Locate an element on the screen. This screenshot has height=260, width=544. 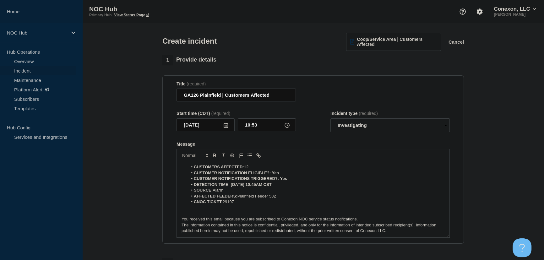
span: Font size is located at coordinates (195, 155).